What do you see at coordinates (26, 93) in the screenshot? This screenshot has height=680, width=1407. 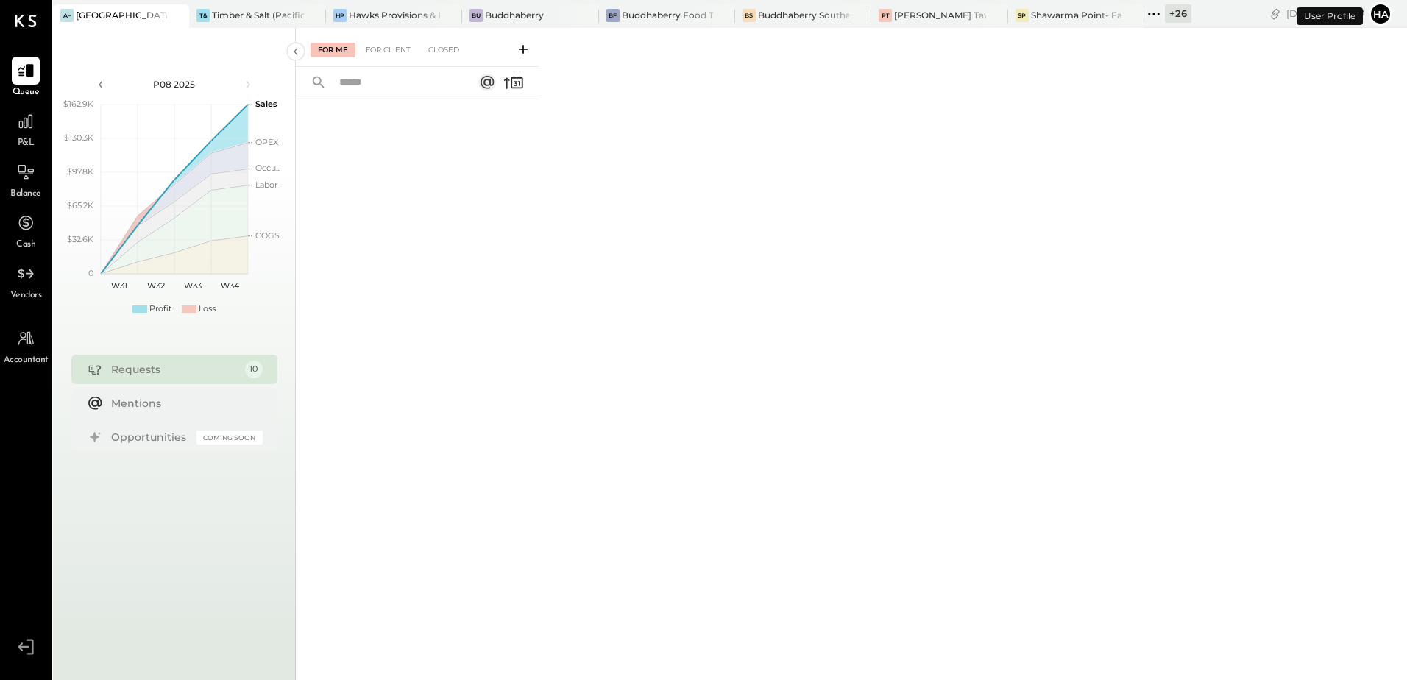 I see `span: Queue` at bounding box center [26, 93].